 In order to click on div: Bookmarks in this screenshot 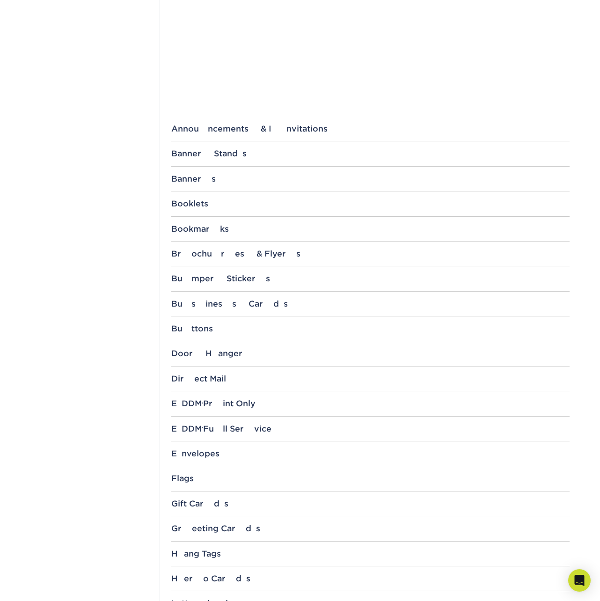, I will do `click(370, 229)`.